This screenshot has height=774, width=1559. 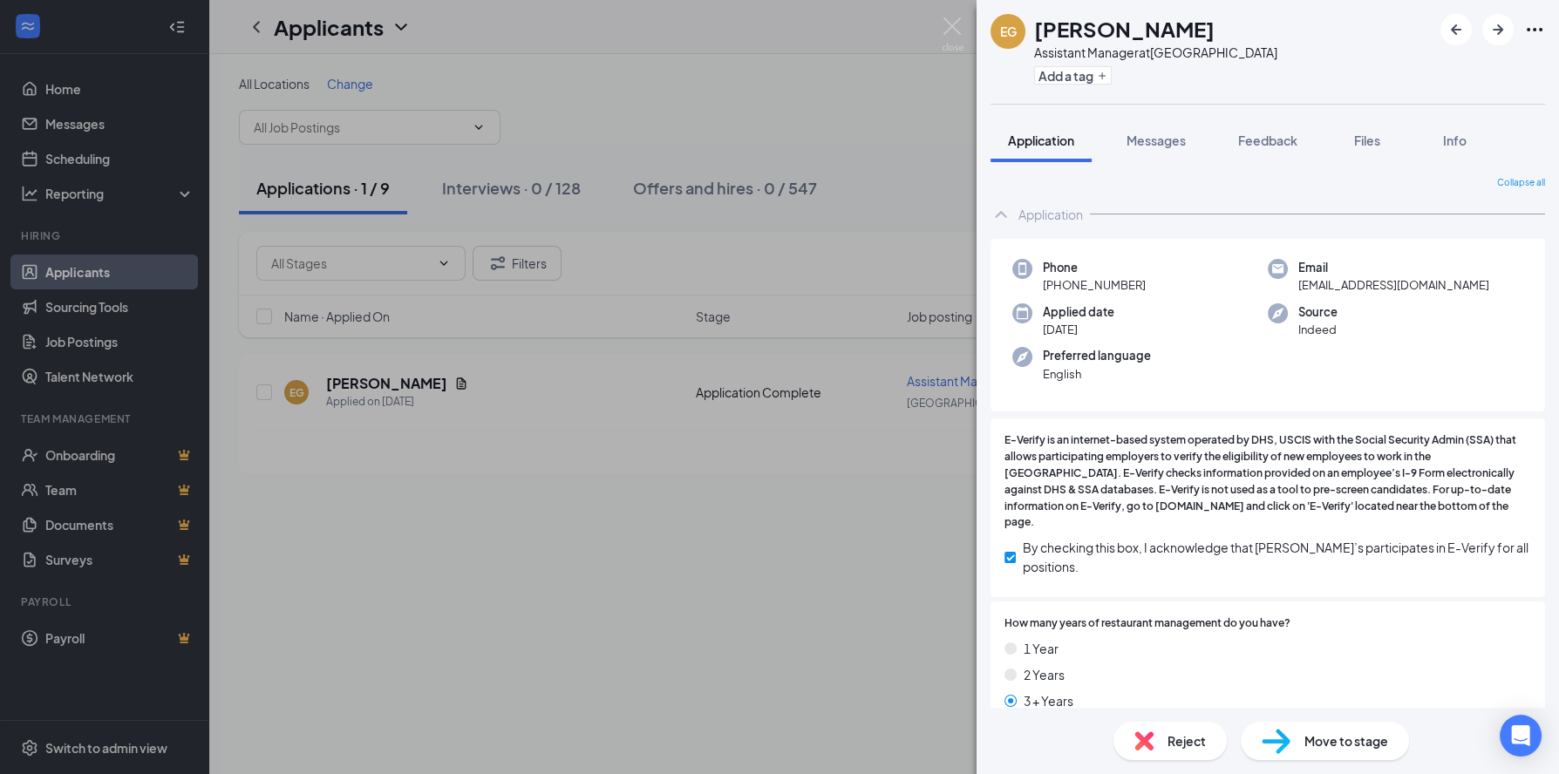 What do you see at coordinates (1073, 75) in the screenshot?
I see `button: PlusAdd a tag` at bounding box center [1073, 75].